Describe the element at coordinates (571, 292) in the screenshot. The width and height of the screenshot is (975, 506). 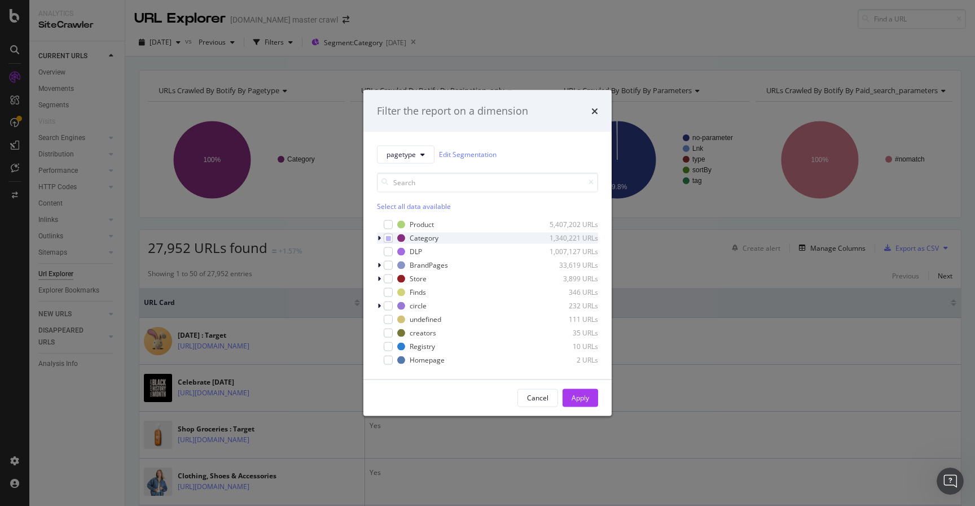
I see `div: 346 URLs` at that location.